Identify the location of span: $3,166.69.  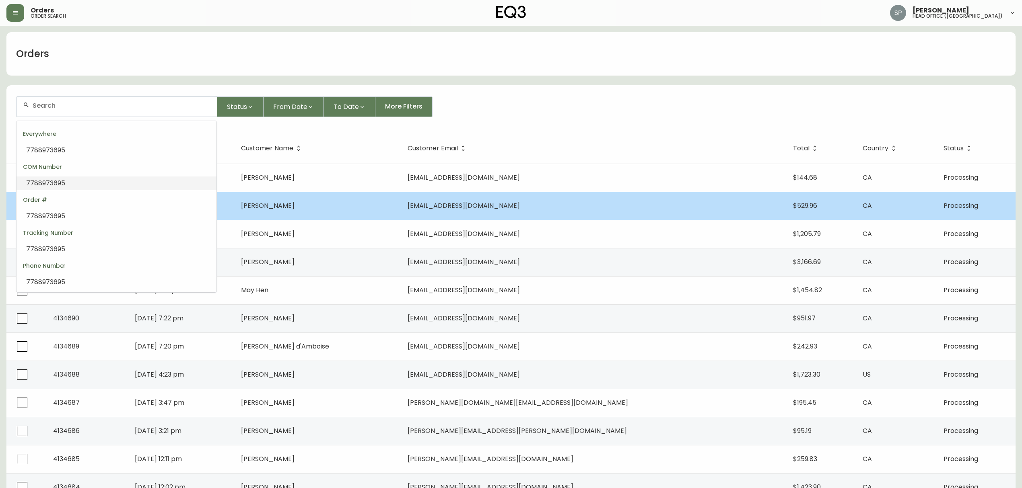
(807, 262).